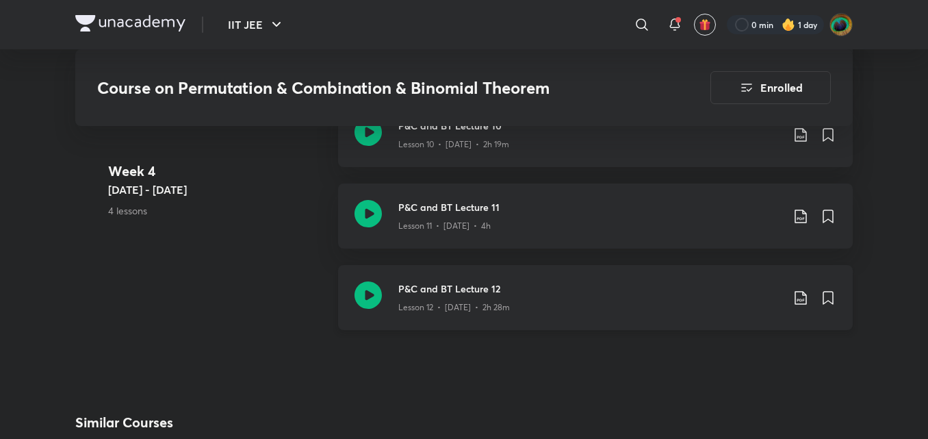 This screenshot has width=928, height=439. Describe the element at coordinates (365, 88) in the screenshot. I see `h3: Course on Permutation & Combination & Binomial Theorem` at that location.